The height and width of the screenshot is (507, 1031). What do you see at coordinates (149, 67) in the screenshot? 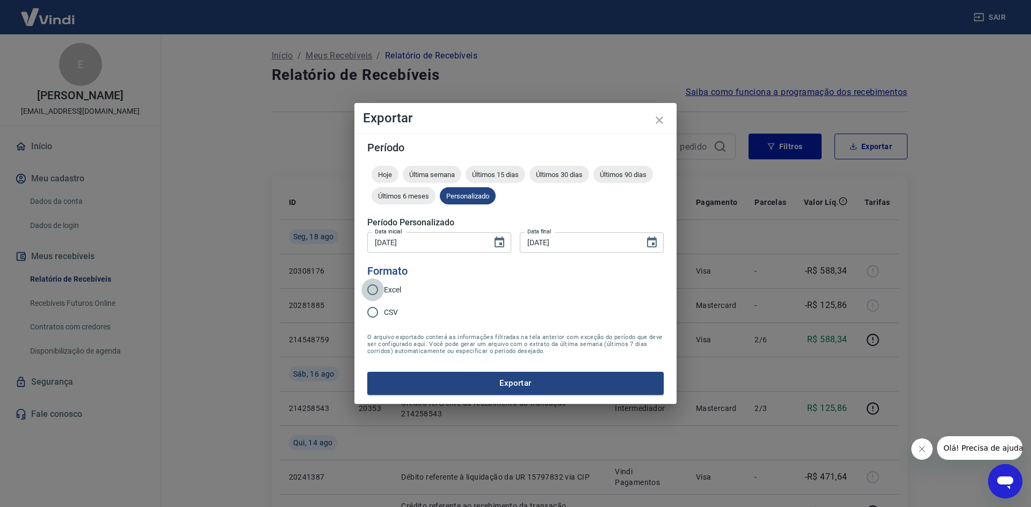
I see `div: Palavras-chave` at bounding box center [149, 67].